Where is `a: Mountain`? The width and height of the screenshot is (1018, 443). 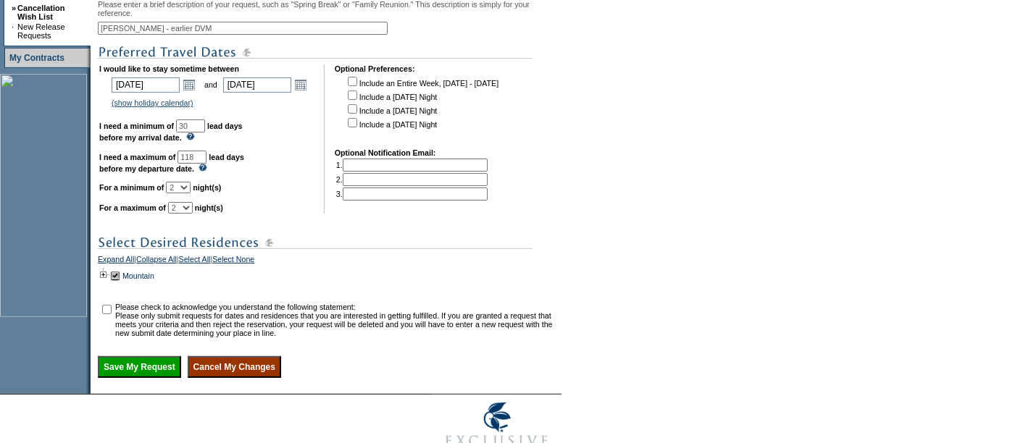
a: Mountain is located at coordinates (138, 276).